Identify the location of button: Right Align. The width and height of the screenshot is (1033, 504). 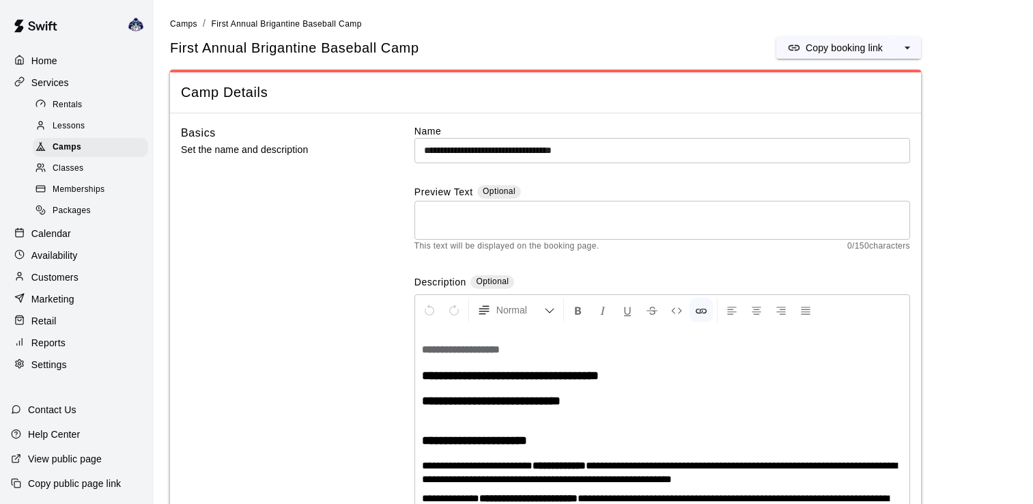
(781, 310).